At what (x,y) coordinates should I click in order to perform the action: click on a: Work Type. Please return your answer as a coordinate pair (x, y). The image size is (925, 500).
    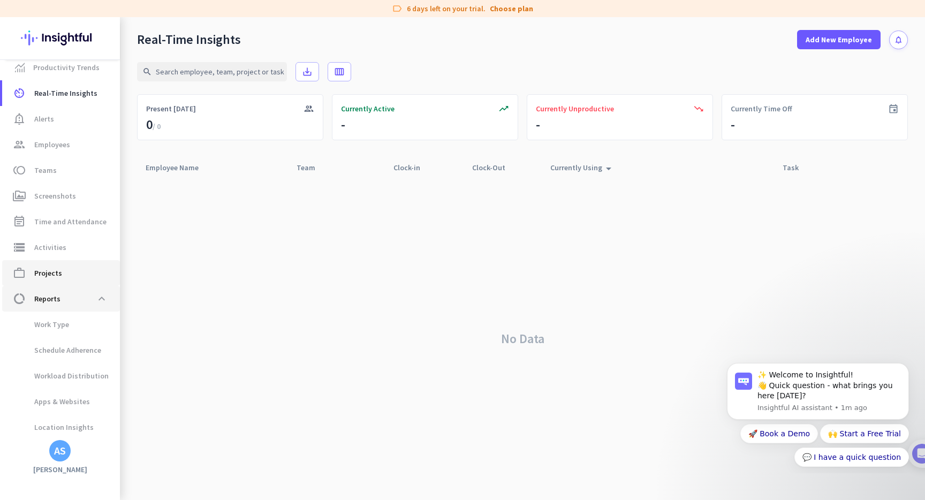
    Looking at the image, I should click on (61, 324).